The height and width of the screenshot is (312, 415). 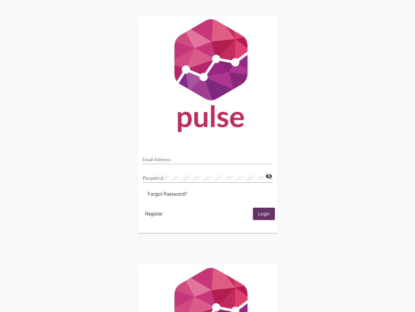 What do you see at coordinates (264, 214) in the screenshot?
I see `span: Login` at bounding box center [264, 214].